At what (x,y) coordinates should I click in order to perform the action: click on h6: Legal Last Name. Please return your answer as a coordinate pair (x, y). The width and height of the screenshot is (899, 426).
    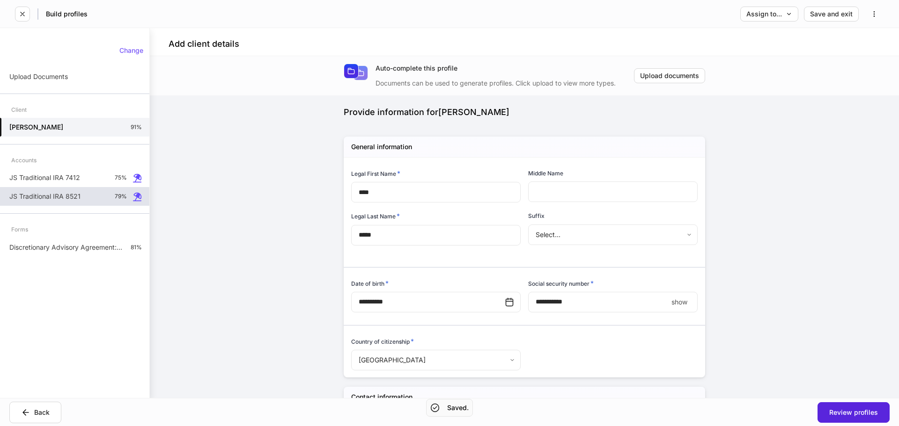
    Looking at the image, I should click on (375, 216).